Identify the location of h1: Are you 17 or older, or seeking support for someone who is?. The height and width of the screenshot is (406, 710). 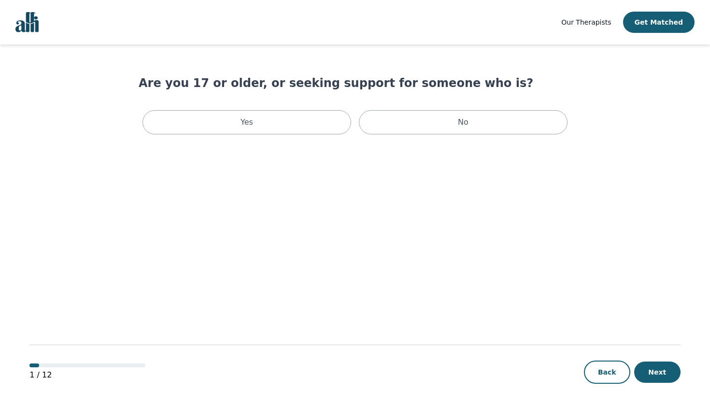
(355, 83).